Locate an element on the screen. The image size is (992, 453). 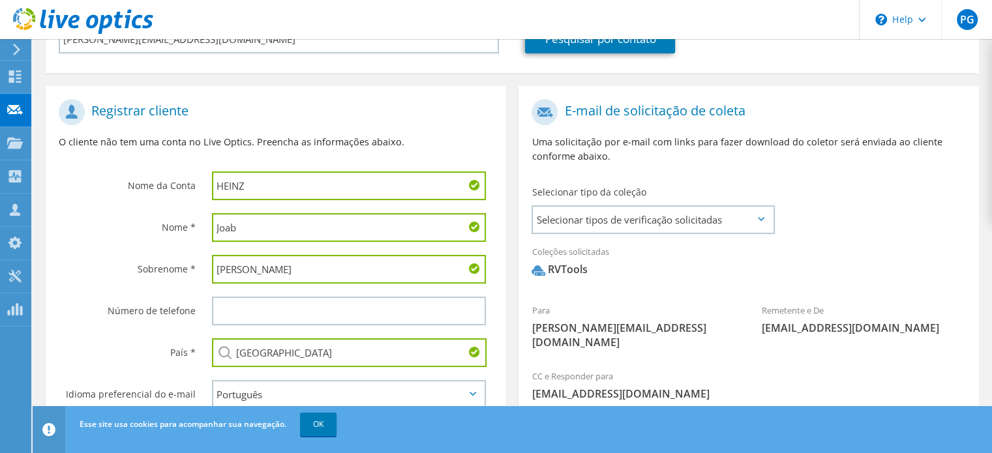
div: Coleções solicitadas is located at coordinates (748, 264).